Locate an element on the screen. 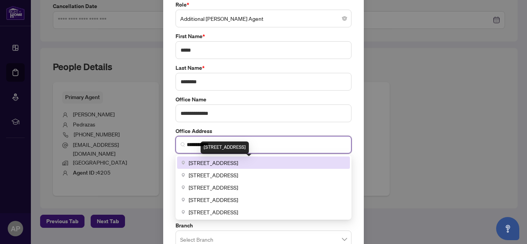  label: Office Name is located at coordinates (264, 100).